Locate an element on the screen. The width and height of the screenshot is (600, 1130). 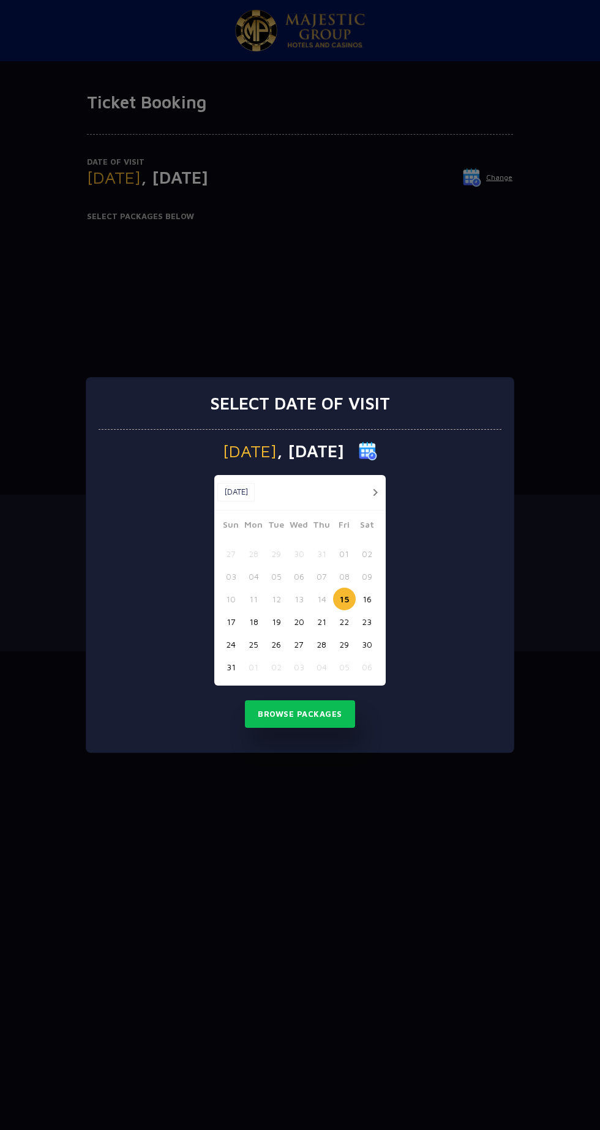
button: Browse Packages is located at coordinates (300, 715).